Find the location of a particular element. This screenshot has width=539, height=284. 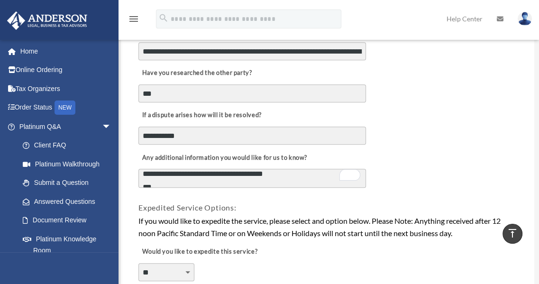

a: Answered Questions is located at coordinates (69, 201).